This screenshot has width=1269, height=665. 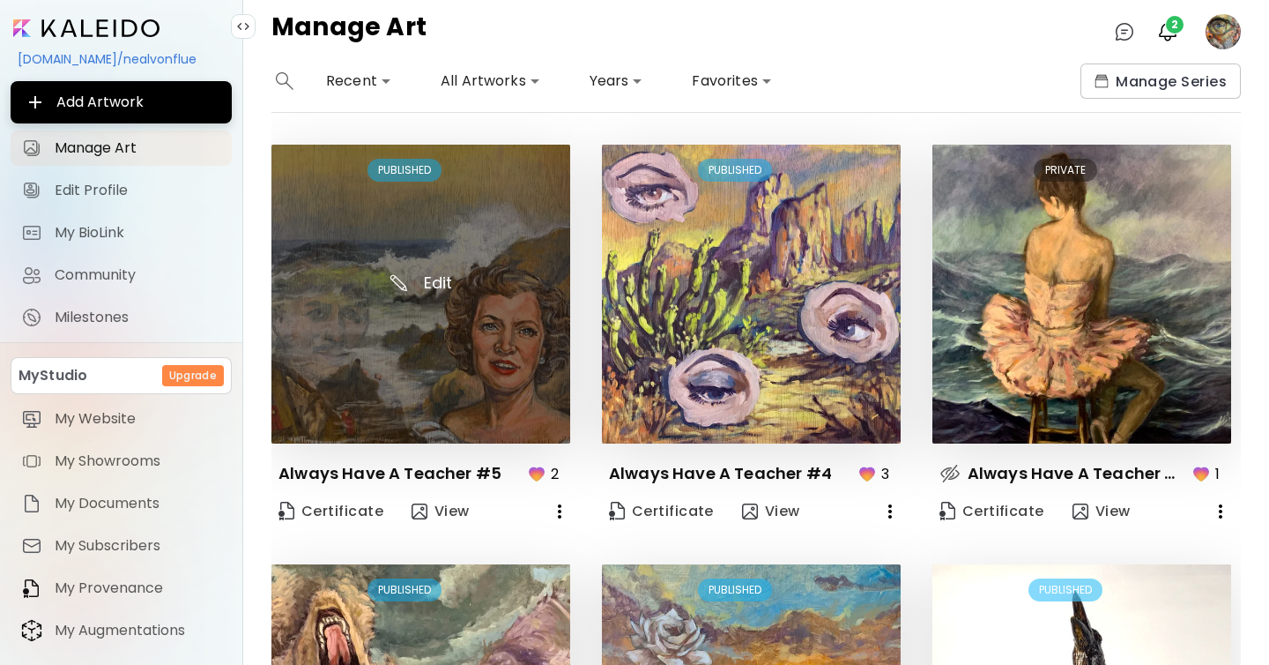 What do you see at coordinates (138, 317) in the screenshot?
I see `span: Milestones` at bounding box center [138, 317].